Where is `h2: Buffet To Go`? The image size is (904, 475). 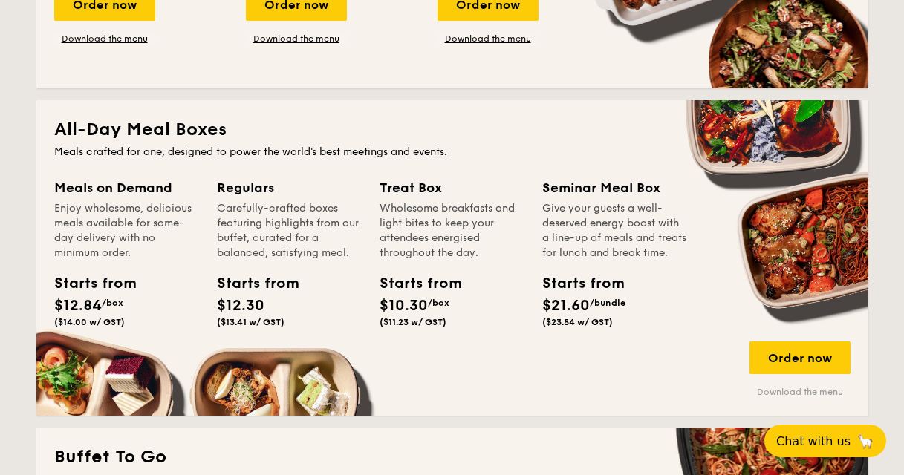 h2: Buffet To Go is located at coordinates (452, 458).